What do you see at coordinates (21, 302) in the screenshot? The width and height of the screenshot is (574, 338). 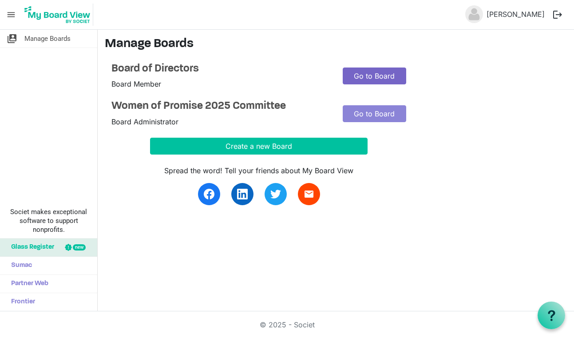 I see `span: Frontier` at bounding box center [21, 302].